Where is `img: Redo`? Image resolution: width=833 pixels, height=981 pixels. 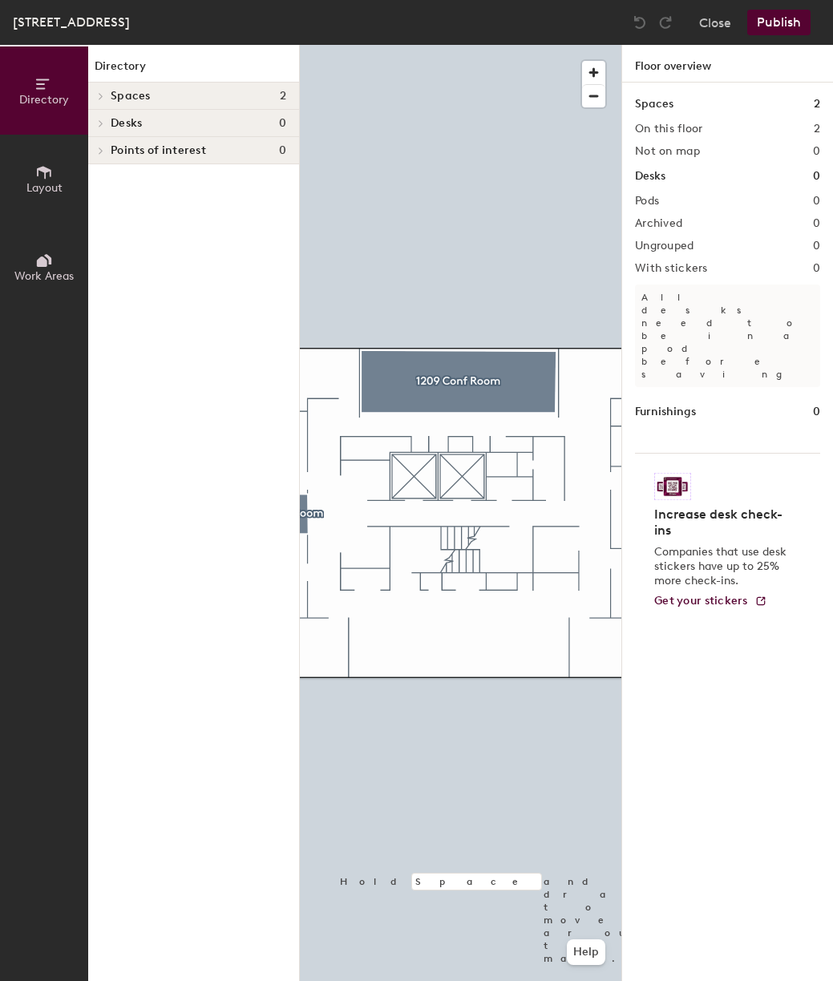
img: Redo is located at coordinates (666, 22).